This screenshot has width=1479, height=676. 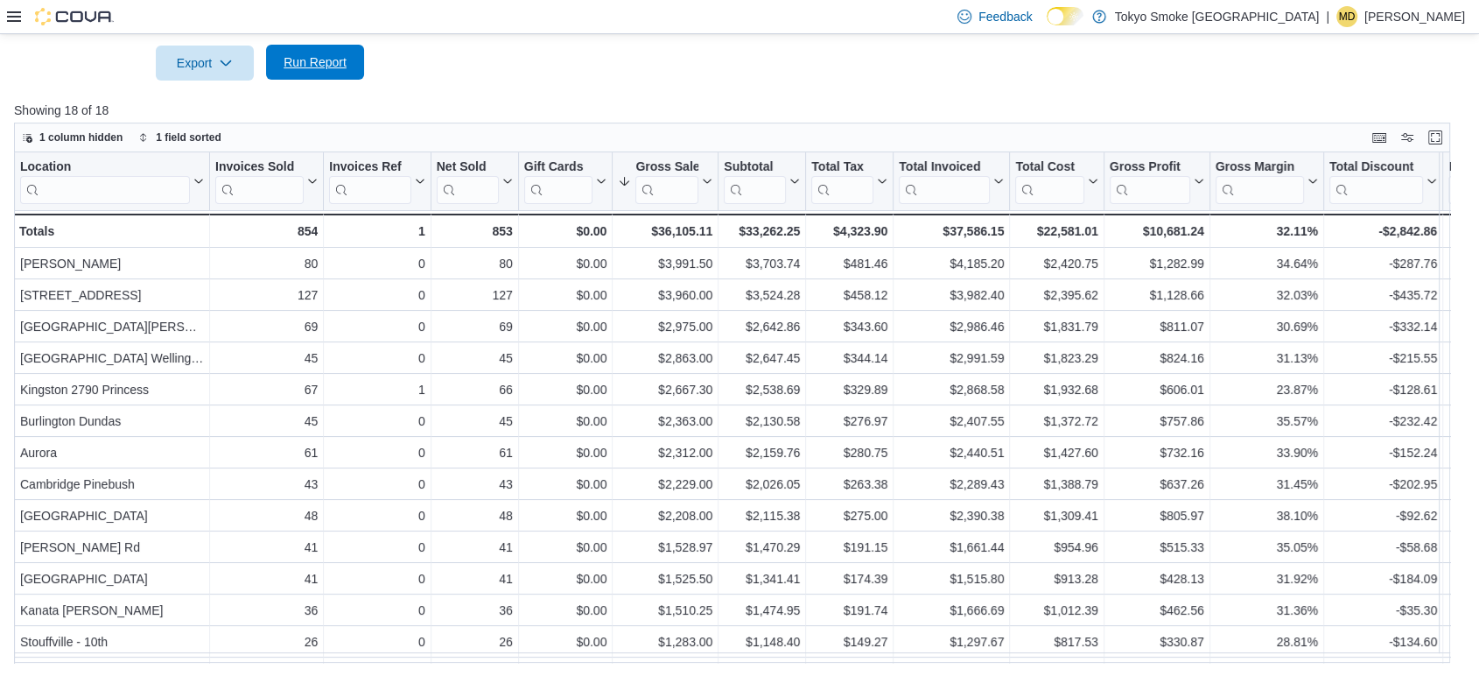 What do you see at coordinates (849, 453) in the screenshot?
I see `div: $280.75` at bounding box center [849, 453].